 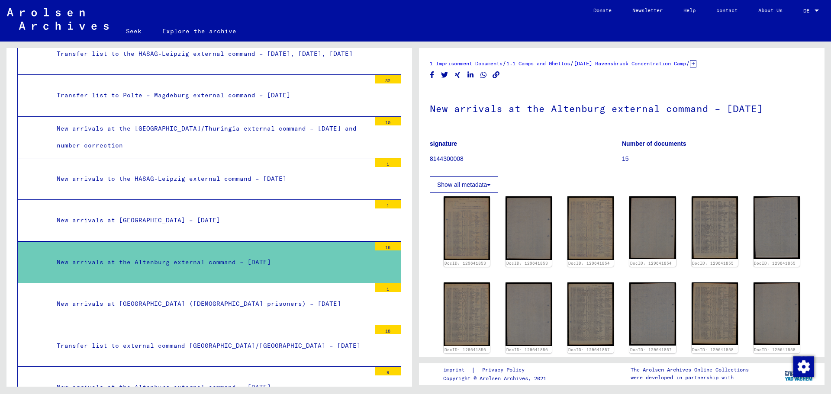 I want to click on a: Explore the archive, so click(x=199, y=31).